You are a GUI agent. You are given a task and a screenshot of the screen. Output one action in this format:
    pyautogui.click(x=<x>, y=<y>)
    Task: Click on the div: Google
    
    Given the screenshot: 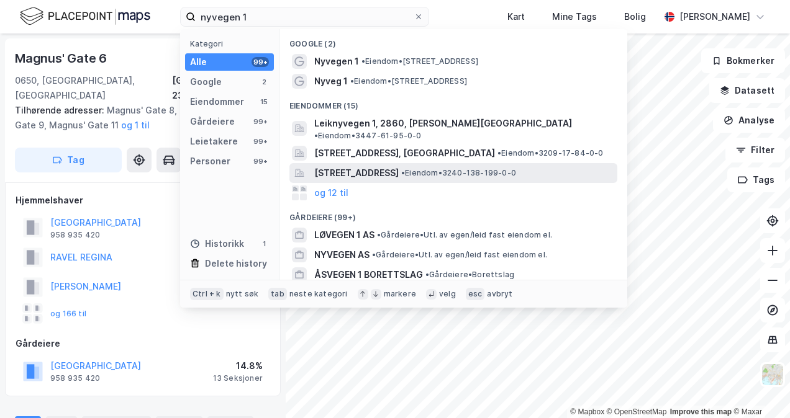 What is the action you would take?
    pyautogui.click(x=205, y=82)
    